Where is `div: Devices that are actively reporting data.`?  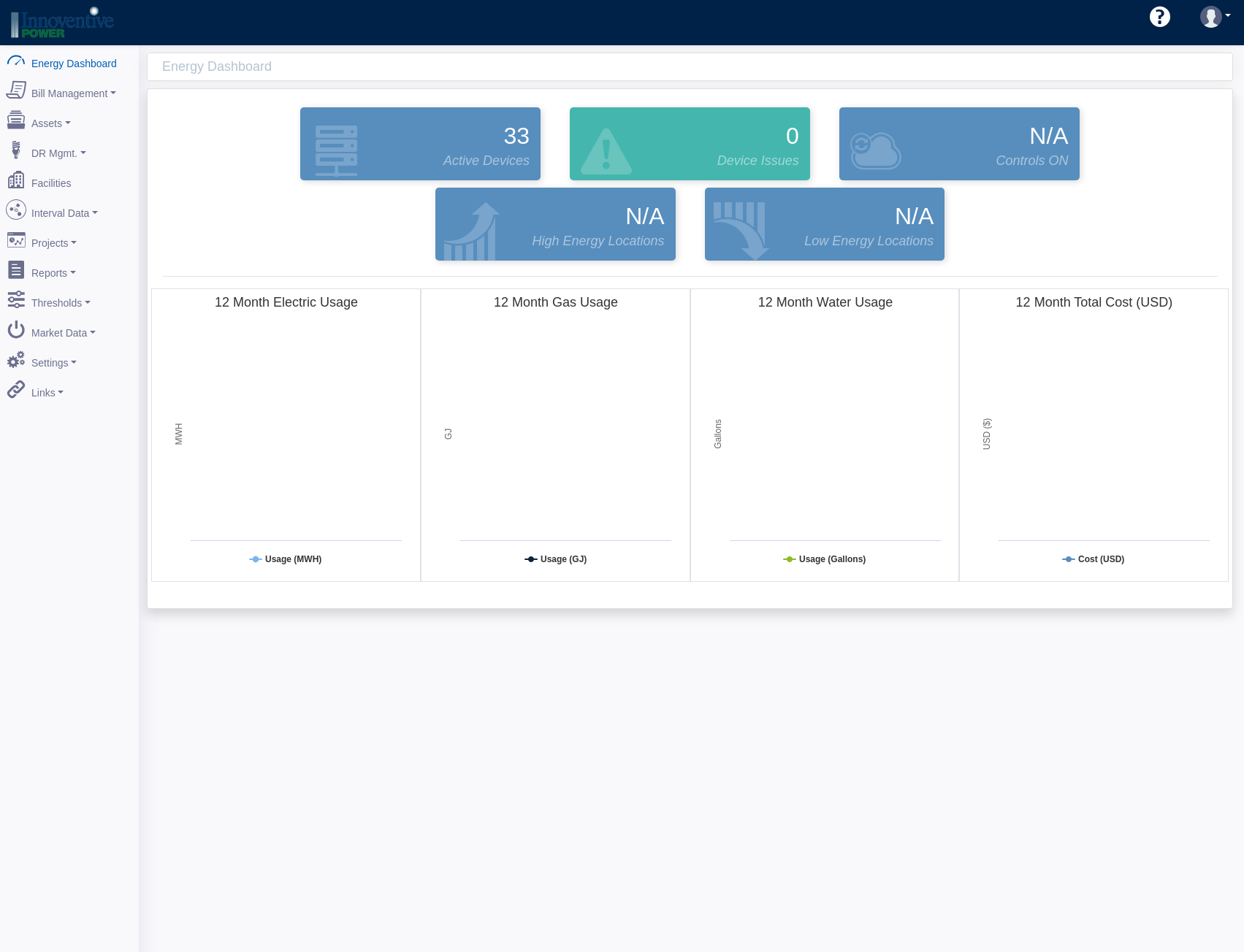
div: Devices that are actively reporting data. is located at coordinates (420, 144).